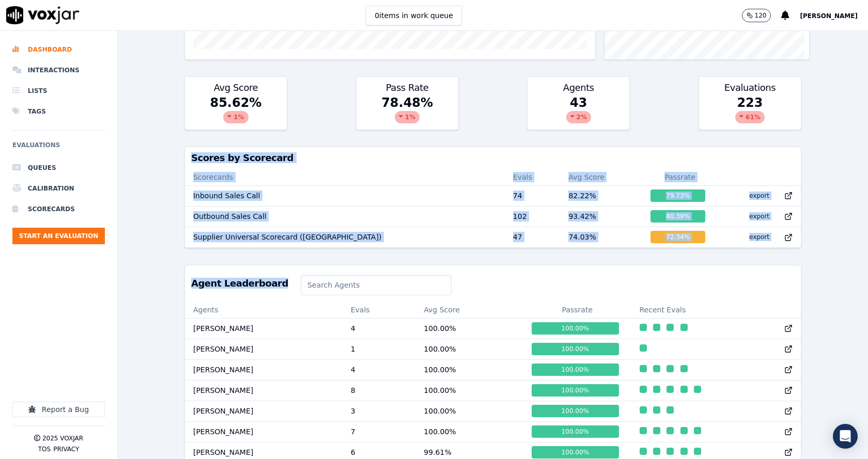 This screenshot has width=868, height=459. Describe the element at coordinates (66, 449) in the screenshot. I see `button: Privacy` at that location.